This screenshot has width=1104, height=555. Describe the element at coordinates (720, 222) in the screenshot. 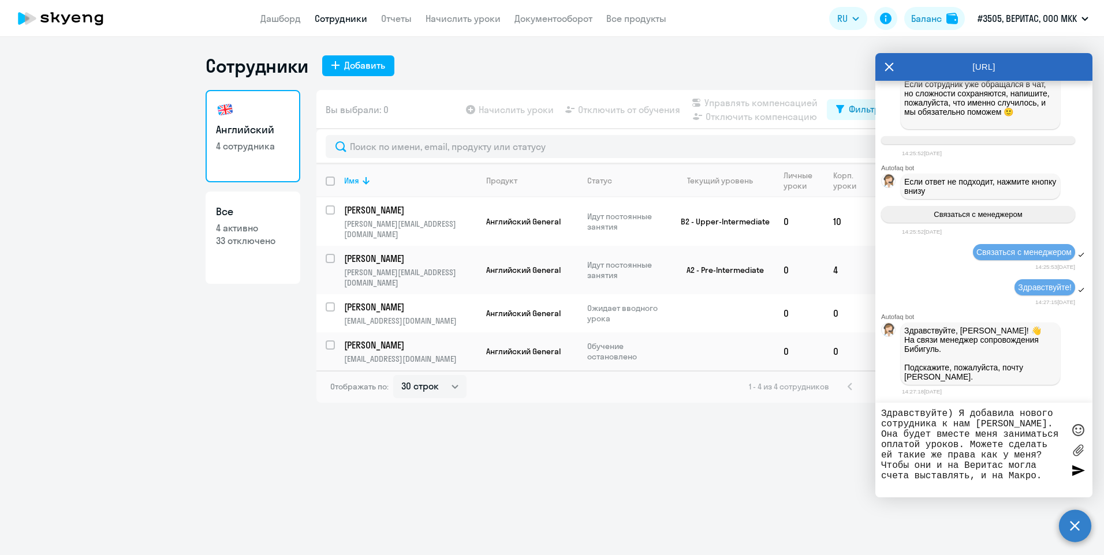

I see `td: B2 - Upper-Intermediate` at that location.